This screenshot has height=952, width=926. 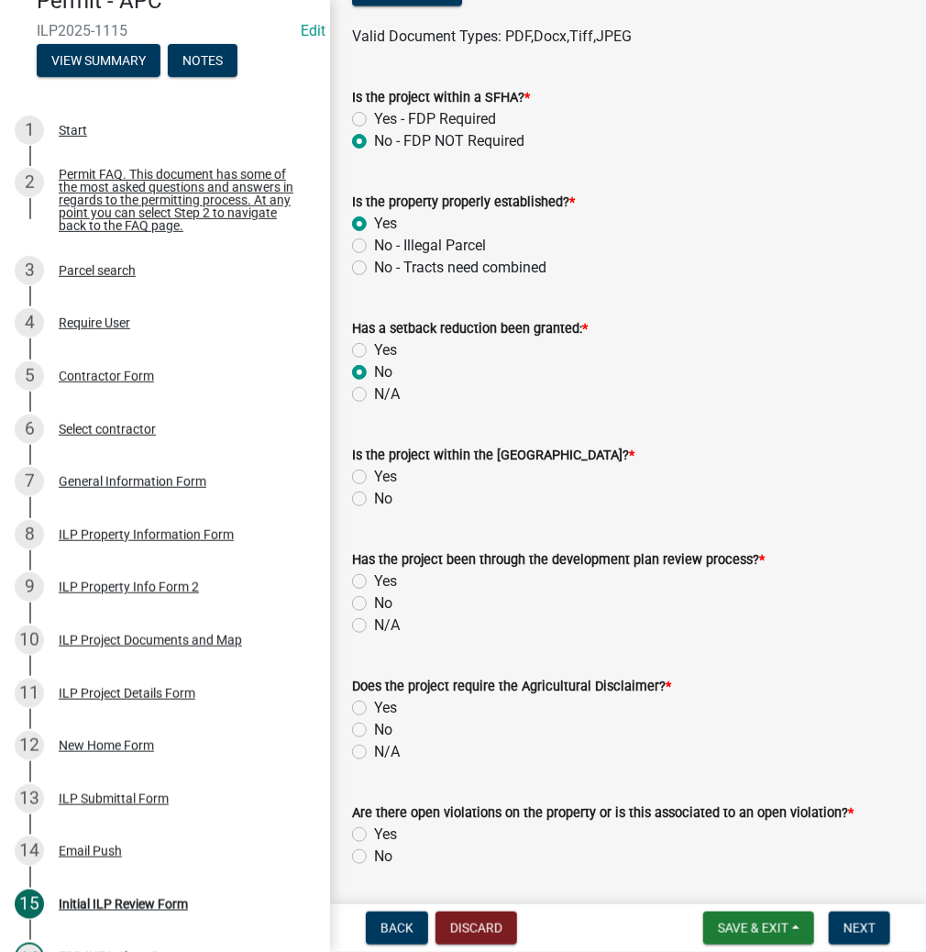 What do you see at coordinates (29, 693) in the screenshot?
I see `div: 11` at bounding box center [29, 693].